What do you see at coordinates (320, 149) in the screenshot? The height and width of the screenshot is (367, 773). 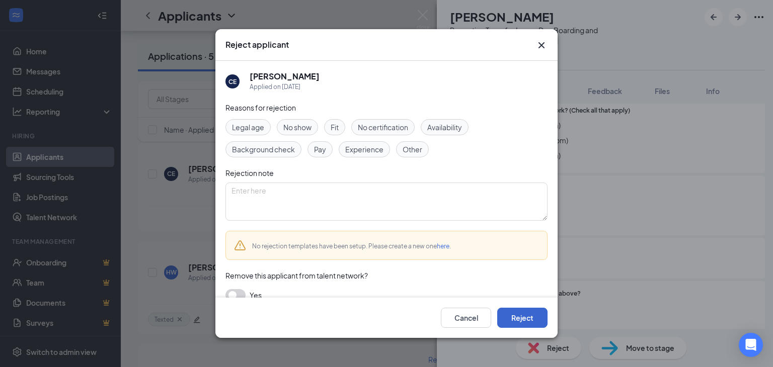 I see `span: Pay` at bounding box center [320, 149].